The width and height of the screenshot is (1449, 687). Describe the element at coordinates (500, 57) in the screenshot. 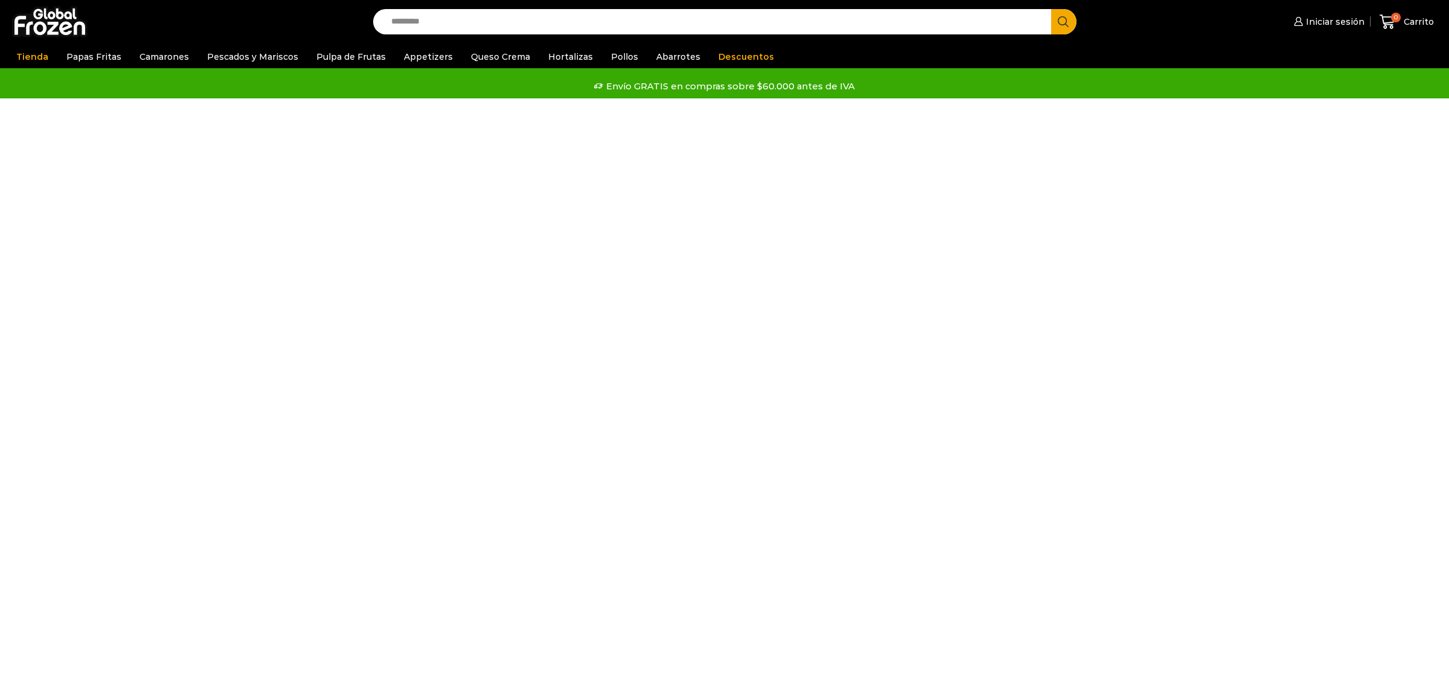

I see `a: Queso Crema` at that location.